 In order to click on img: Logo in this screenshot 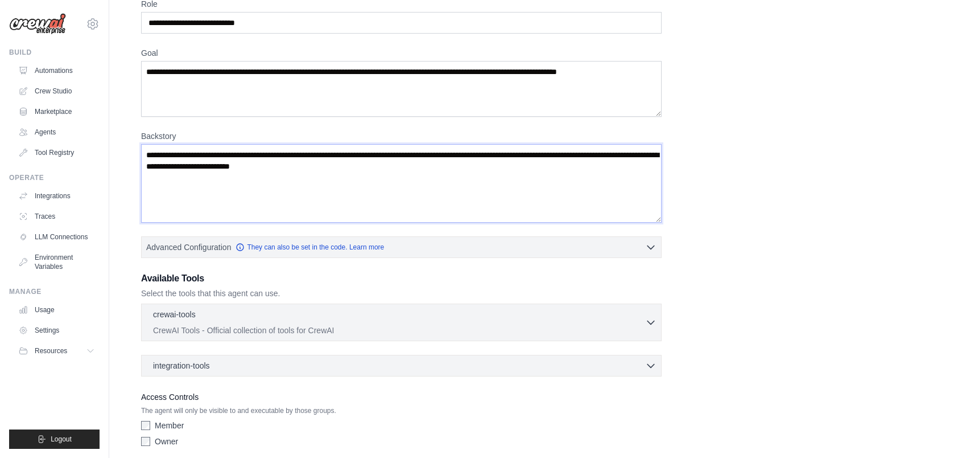, I will do `click(38, 24)`.